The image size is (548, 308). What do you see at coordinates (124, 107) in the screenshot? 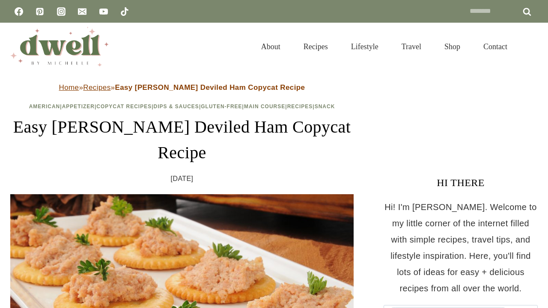
I see `a: Copycat Recipes` at bounding box center [124, 107].